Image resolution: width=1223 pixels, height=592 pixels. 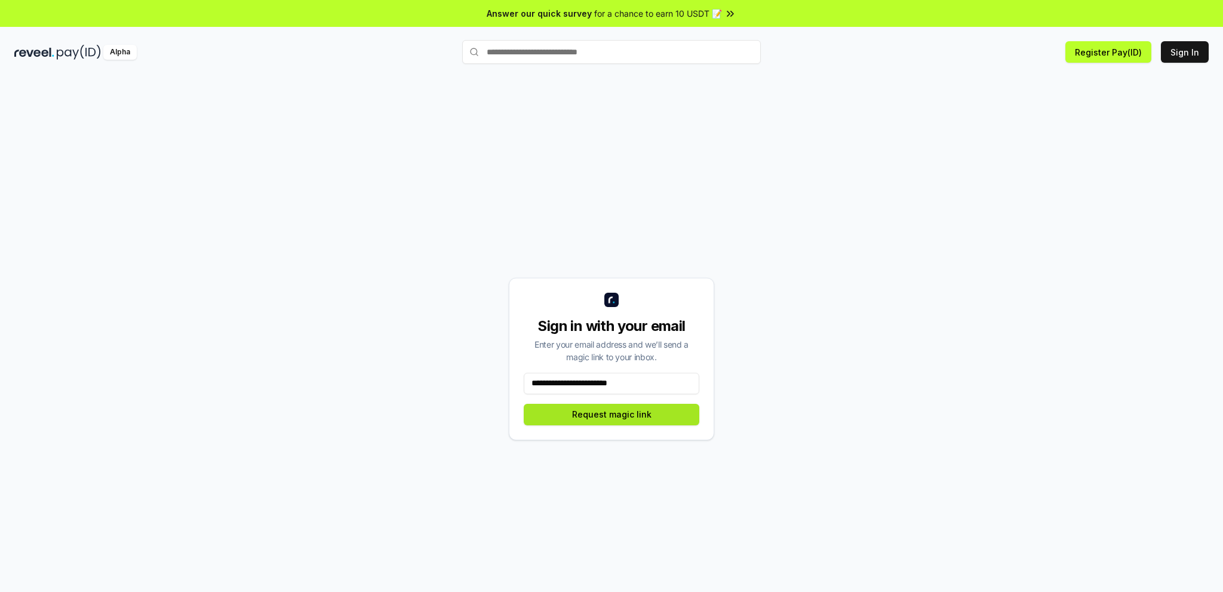 I want to click on img: reveel_dark, so click(x=34, y=52).